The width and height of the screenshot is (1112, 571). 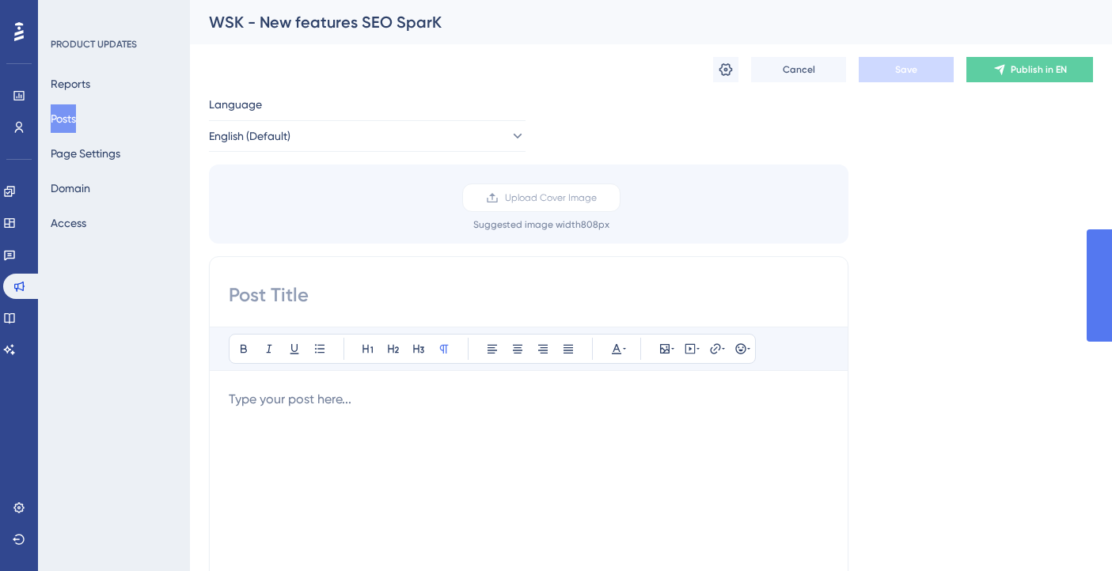 What do you see at coordinates (63, 119) in the screenshot?
I see `button: Posts` at bounding box center [63, 119].